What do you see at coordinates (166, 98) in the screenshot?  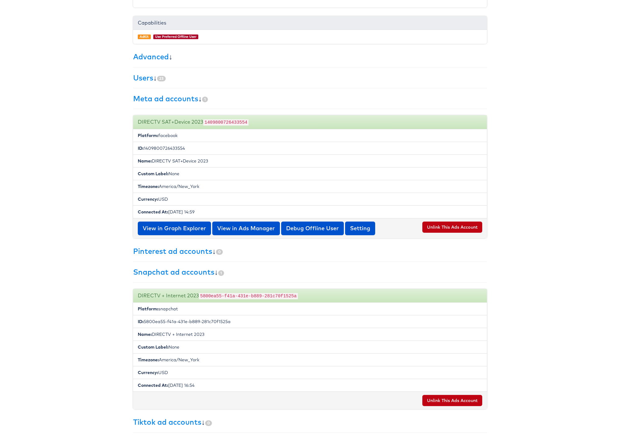 I see `a: Meta ad accounts` at bounding box center [166, 98].